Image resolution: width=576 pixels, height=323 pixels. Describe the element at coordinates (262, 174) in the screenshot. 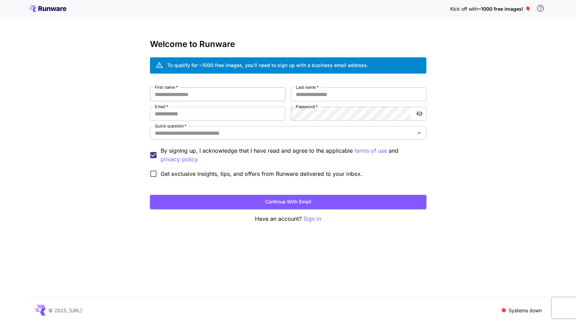

I see `span: Get exclusive insights, tips, and offers from Runware delivered to your inbox.` at that location.